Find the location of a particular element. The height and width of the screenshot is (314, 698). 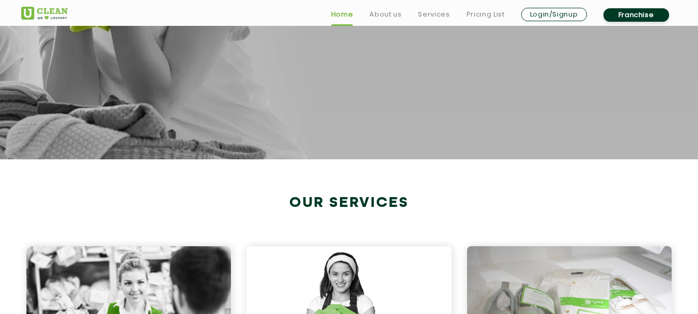

h2: Our Services is located at coordinates (349, 202).